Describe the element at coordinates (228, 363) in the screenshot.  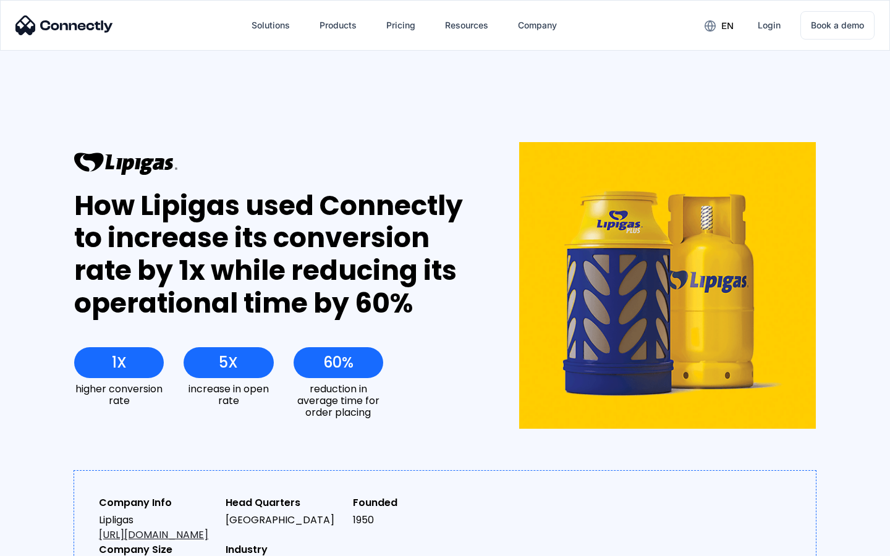
I see `div: 5X` at that location.